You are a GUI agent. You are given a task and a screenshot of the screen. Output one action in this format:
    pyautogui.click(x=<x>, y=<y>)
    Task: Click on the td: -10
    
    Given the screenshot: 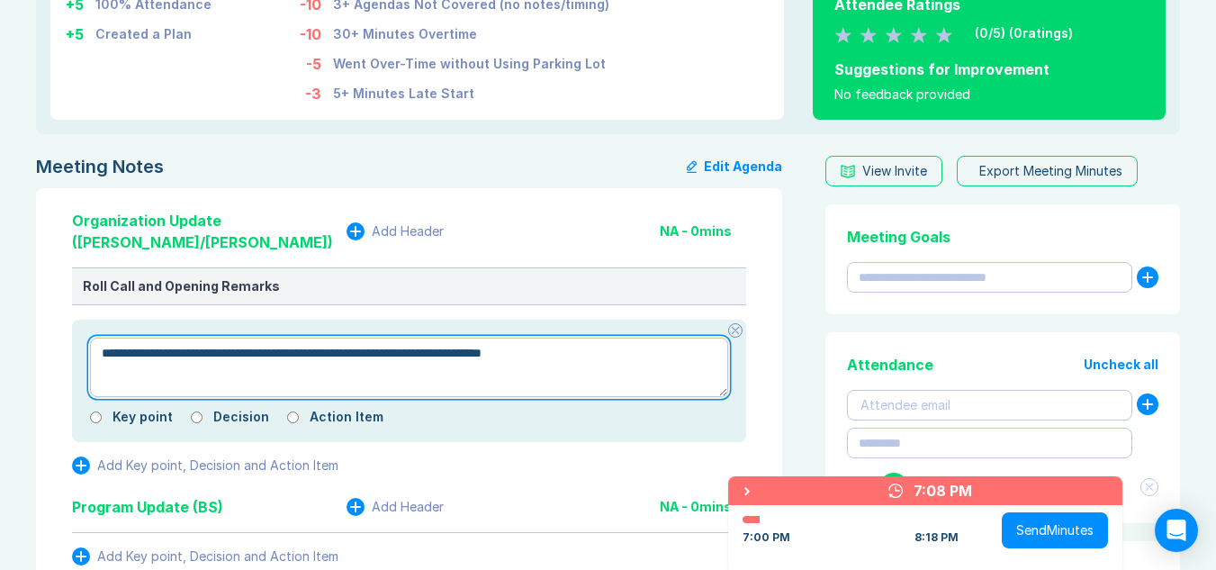 What is the action you would take?
    pyautogui.click(x=315, y=31)
    